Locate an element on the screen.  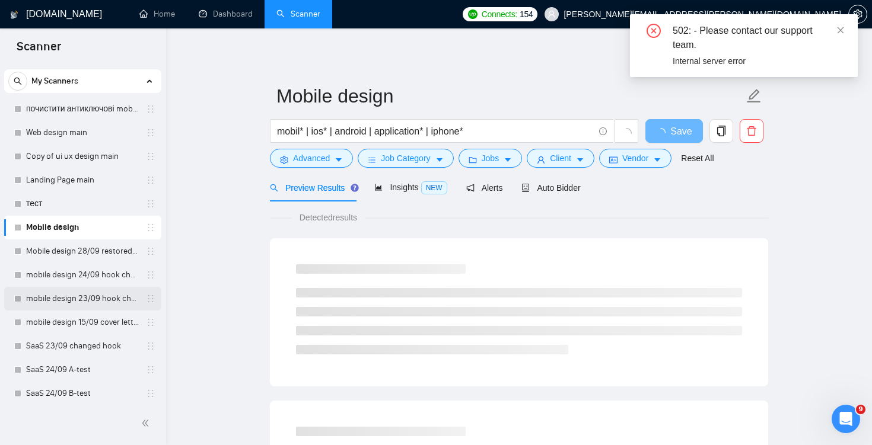
button: Save is located at coordinates (674, 131).